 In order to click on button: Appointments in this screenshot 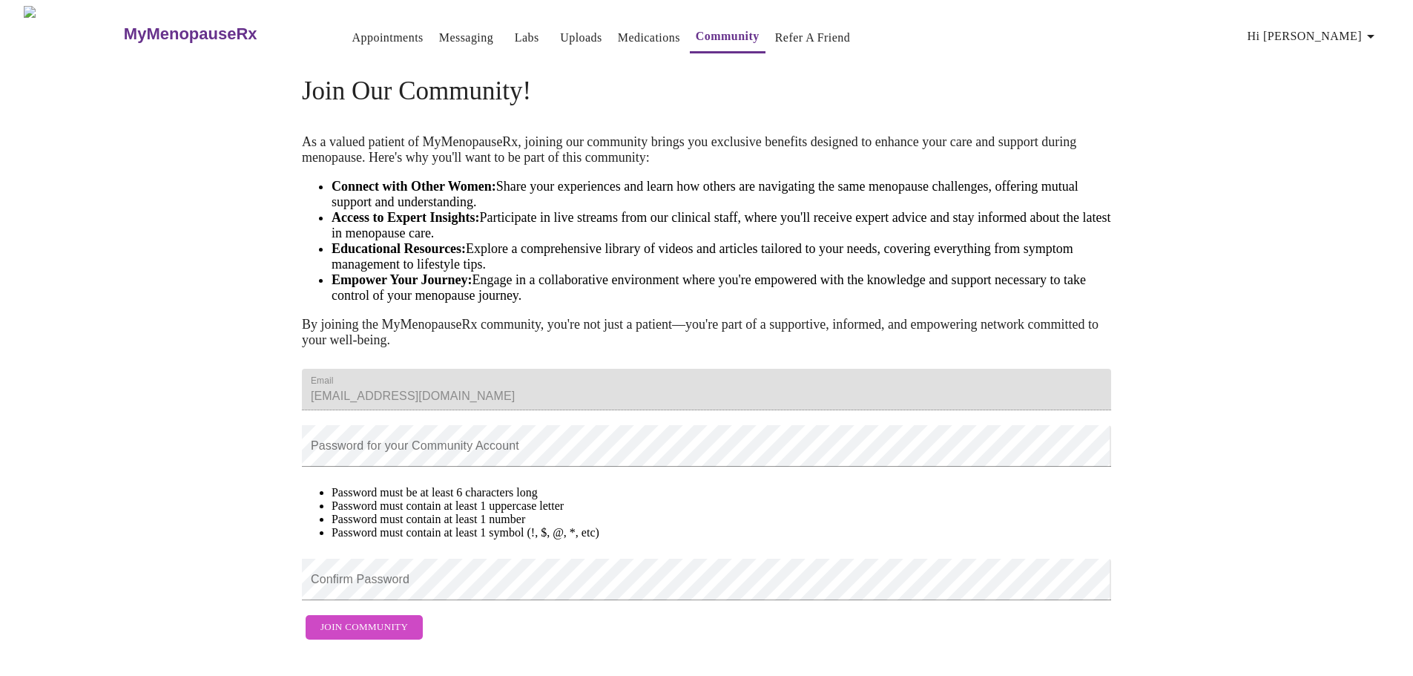, I will do `click(388, 38)`.